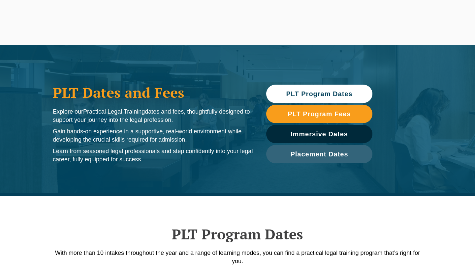 The height and width of the screenshot is (270, 475). Describe the element at coordinates (319, 114) in the screenshot. I see `span: PLT Program Fees` at that location.